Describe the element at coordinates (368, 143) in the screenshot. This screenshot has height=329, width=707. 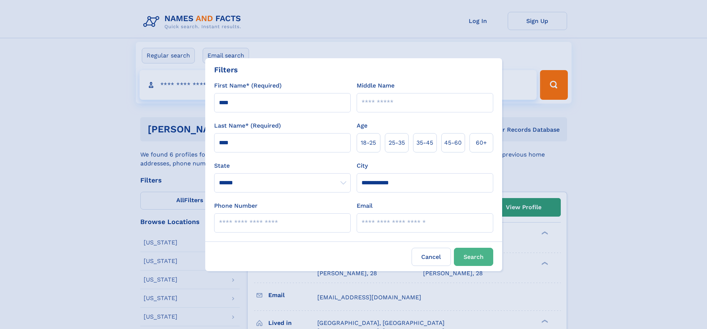
I see `span: 18‑25` at that location.